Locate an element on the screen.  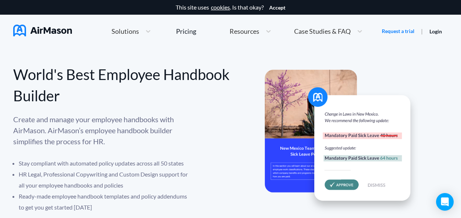
span: Resources is located at coordinates (244, 31).